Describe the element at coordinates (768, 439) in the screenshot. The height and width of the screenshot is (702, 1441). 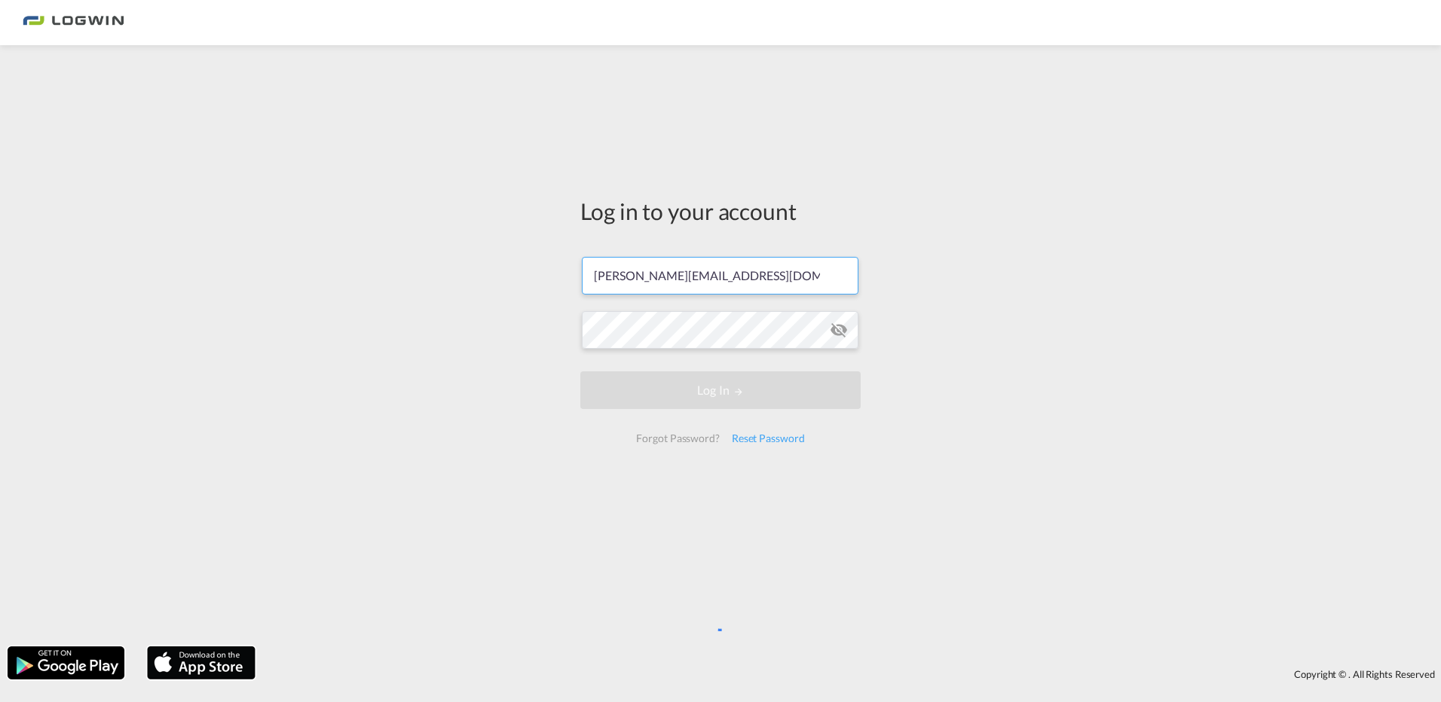
I see `div: Reset Password` at that location.